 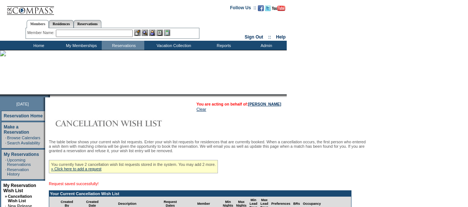 I want to click on div: You currently have 2 cancellation wish list requests stored in the system. You may add 2 more., so click(x=133, y=167).